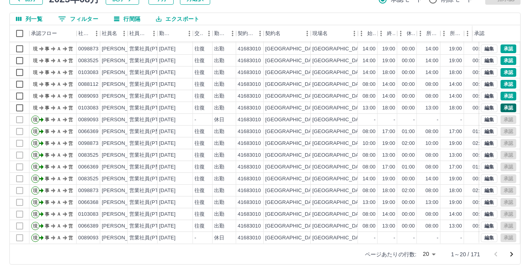 This screenshot has width=530, height=274. I want to click on div: 所定開始, so click(429, 33).